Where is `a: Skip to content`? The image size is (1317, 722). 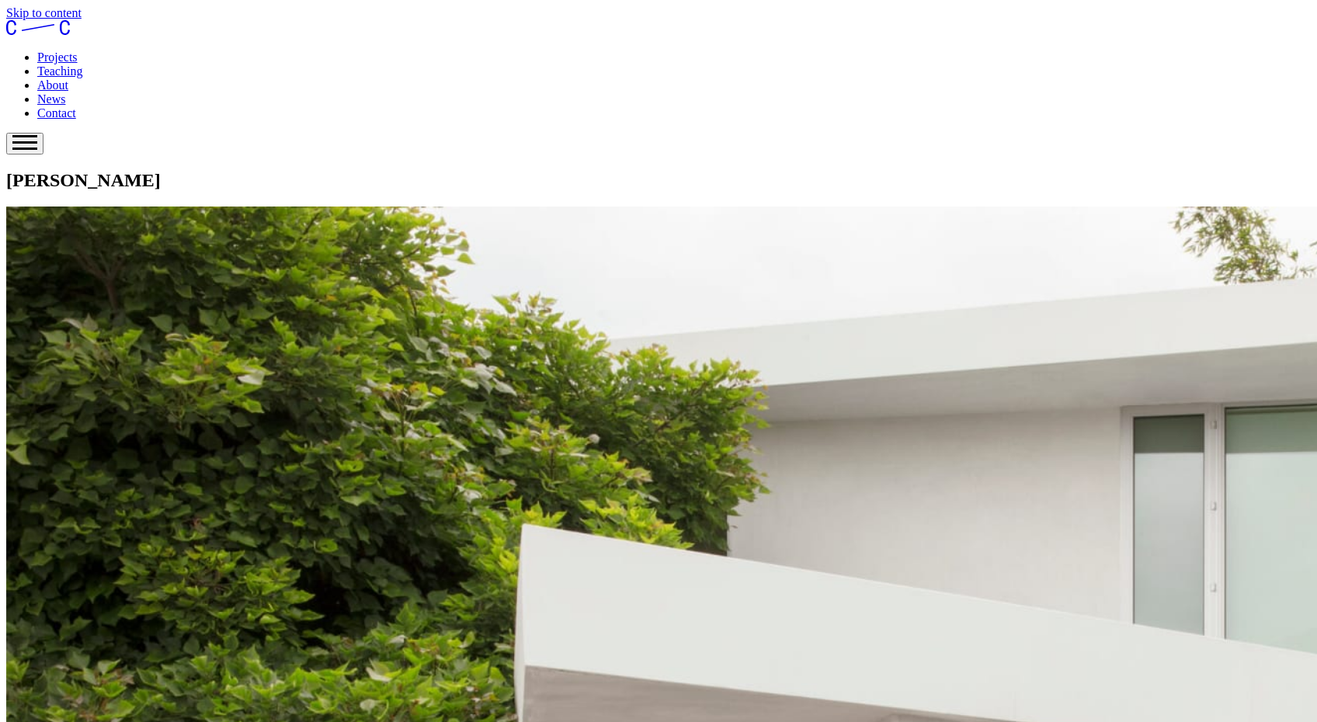 a: Skip to content is located at coordinates (43, 12).